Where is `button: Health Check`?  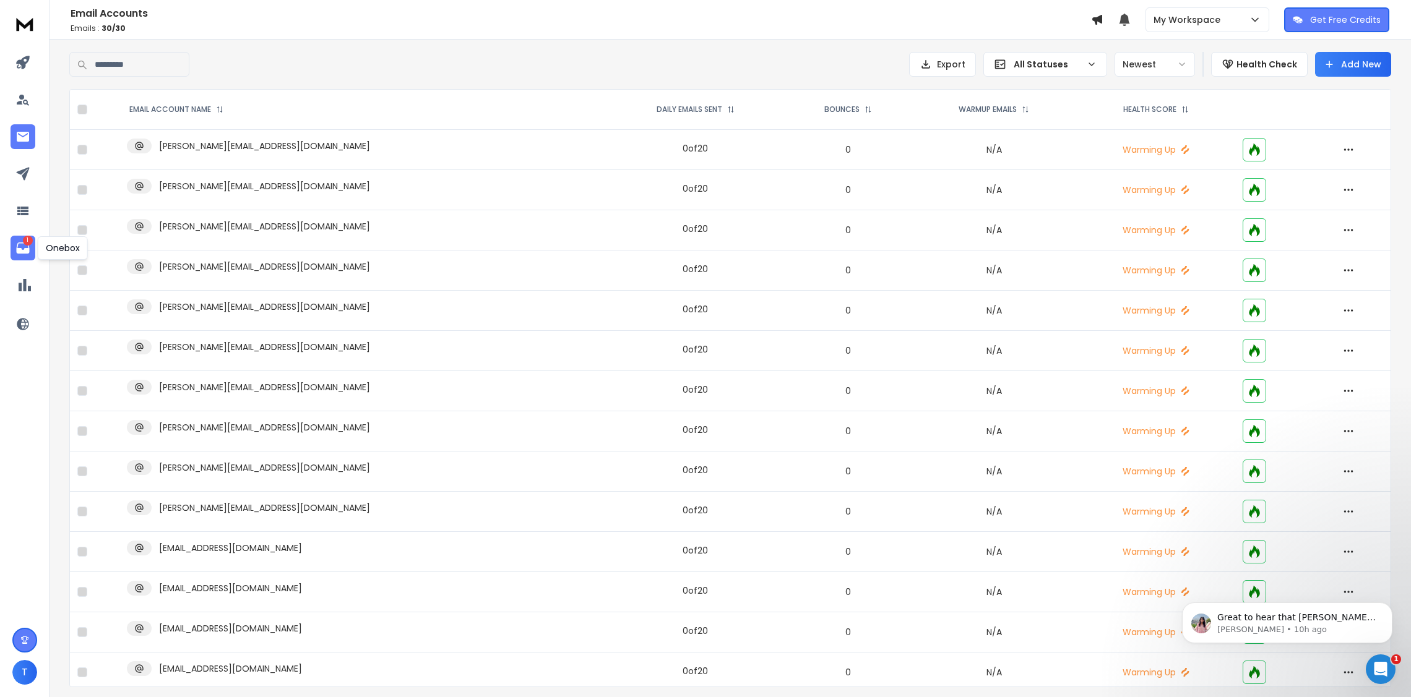
button: Health Check is located at coordinates (1259, 64).